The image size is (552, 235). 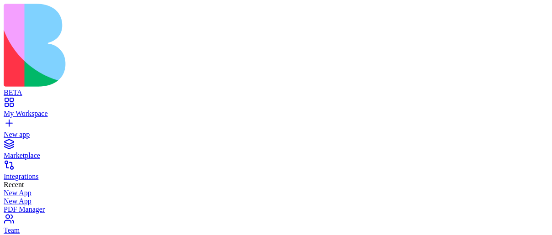 What do you see at coordinates (276, 210) in the screenshot?
I see `div: PDF Manager` at bounding box center [276, 210].